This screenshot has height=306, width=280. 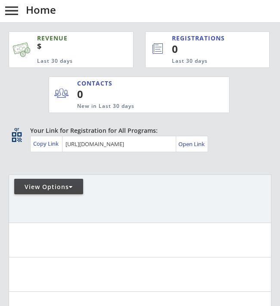 What do you see at coordinates (133, 106) in the screenshot?
I see `div: New in Last 30 days` at bounding box center [133, 106].